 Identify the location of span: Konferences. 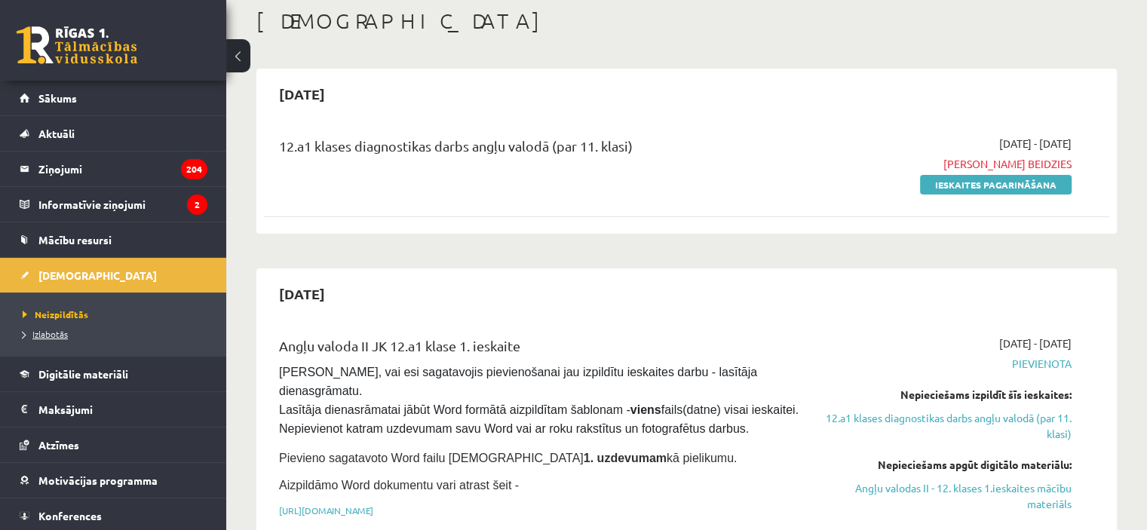
(70, 516).